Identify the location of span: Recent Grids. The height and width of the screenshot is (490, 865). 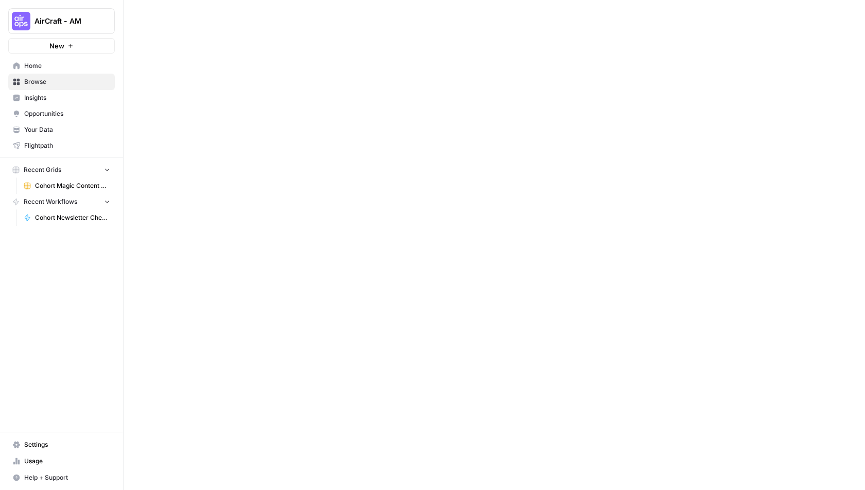
(42, 170).